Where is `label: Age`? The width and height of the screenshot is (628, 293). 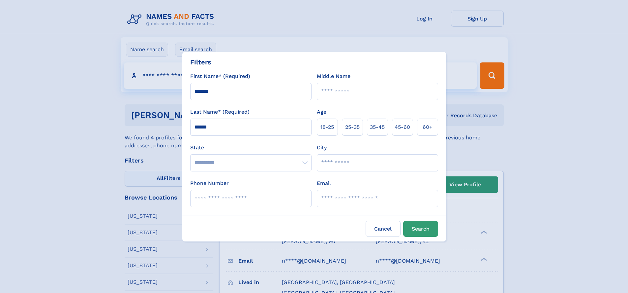 label: Age is located at coordinates (322, 112).